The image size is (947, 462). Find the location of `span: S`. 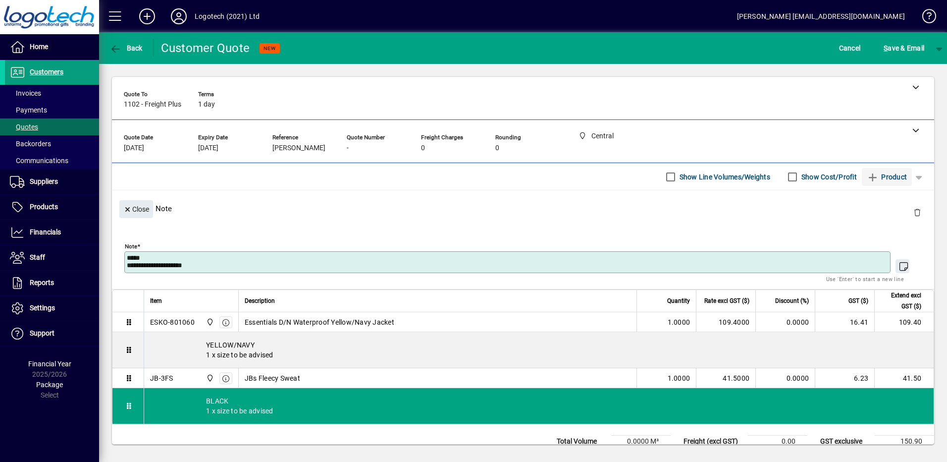

span: S is located at coordinates (886, 48).